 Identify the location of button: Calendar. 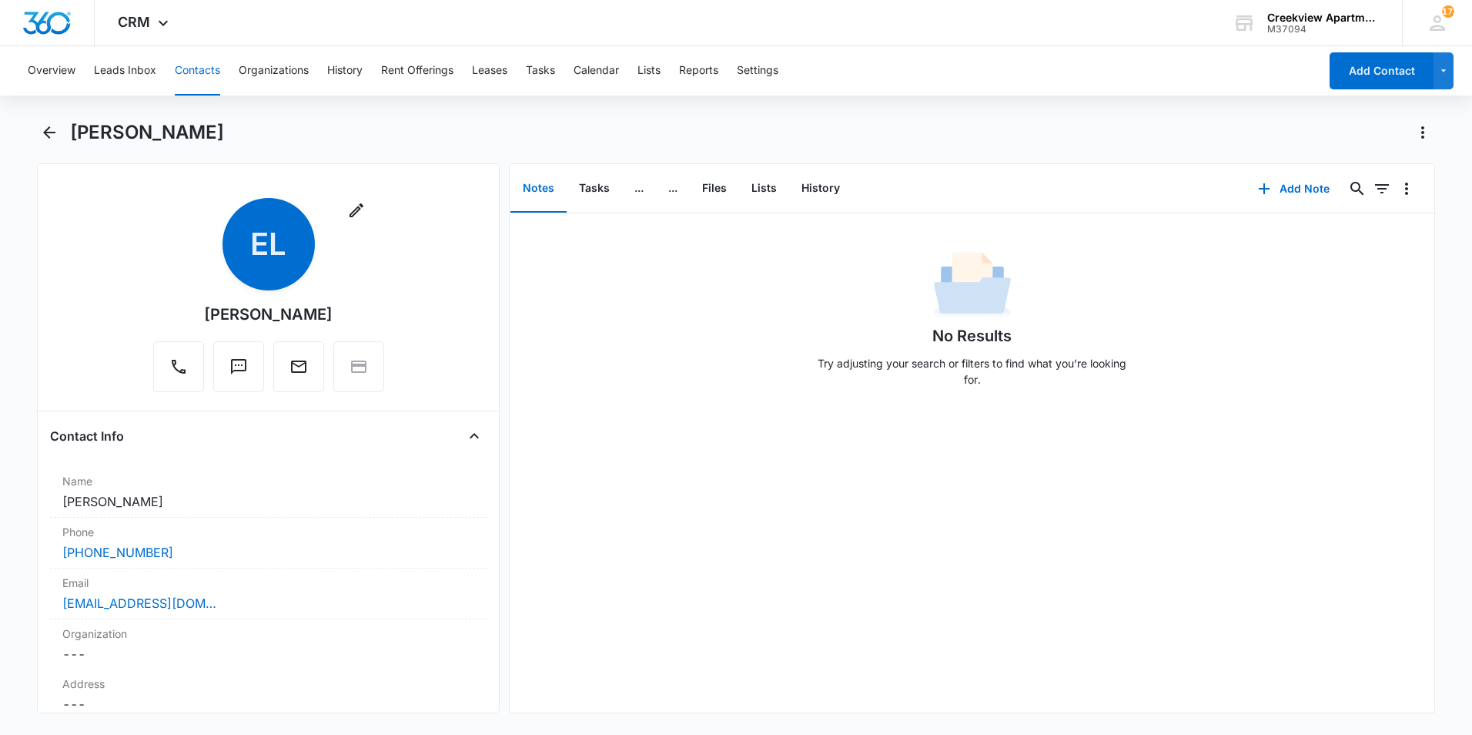
(596, 71).